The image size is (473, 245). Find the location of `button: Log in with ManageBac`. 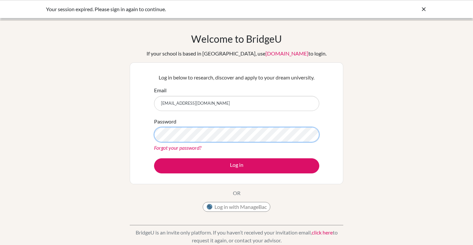

button: Log in with ManageBac is located at coordinates (237, 207).